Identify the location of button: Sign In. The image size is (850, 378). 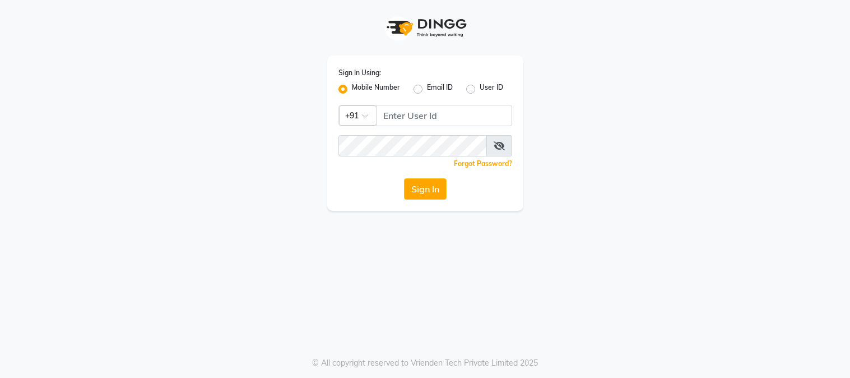
(425, 189).